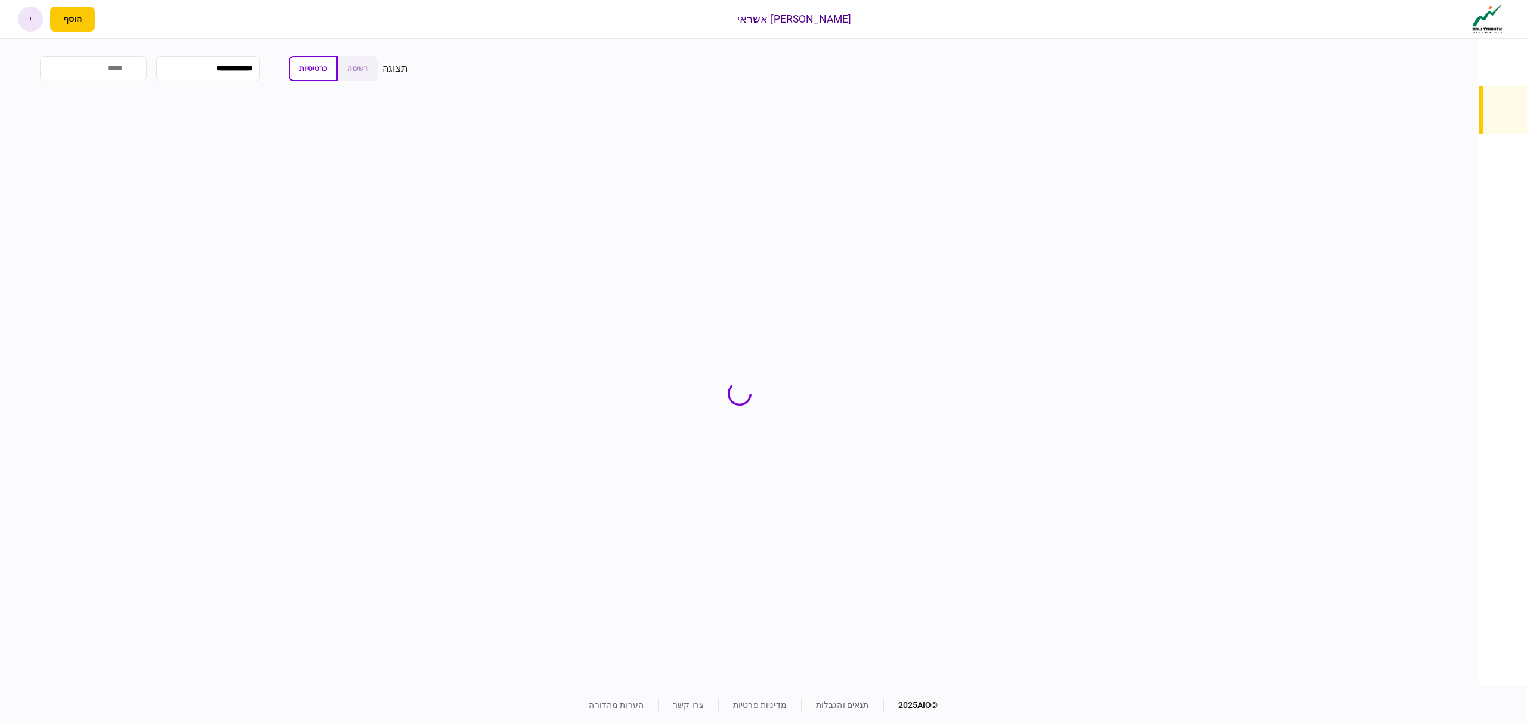  Describe the element at coordinates (357, 69) in the screenshot. I see `span: רשימה` at that location.